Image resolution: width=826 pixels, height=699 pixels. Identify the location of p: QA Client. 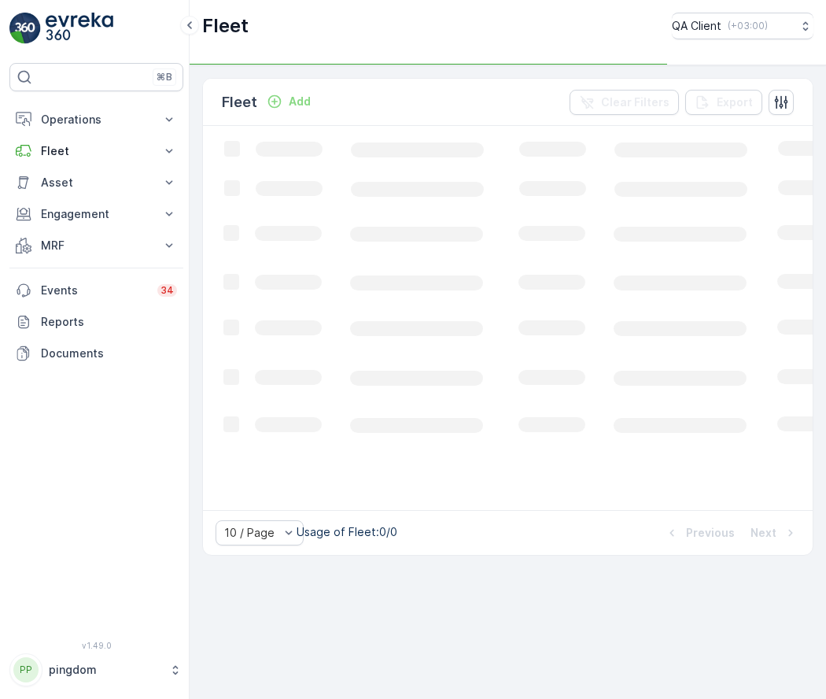
(696, 26).